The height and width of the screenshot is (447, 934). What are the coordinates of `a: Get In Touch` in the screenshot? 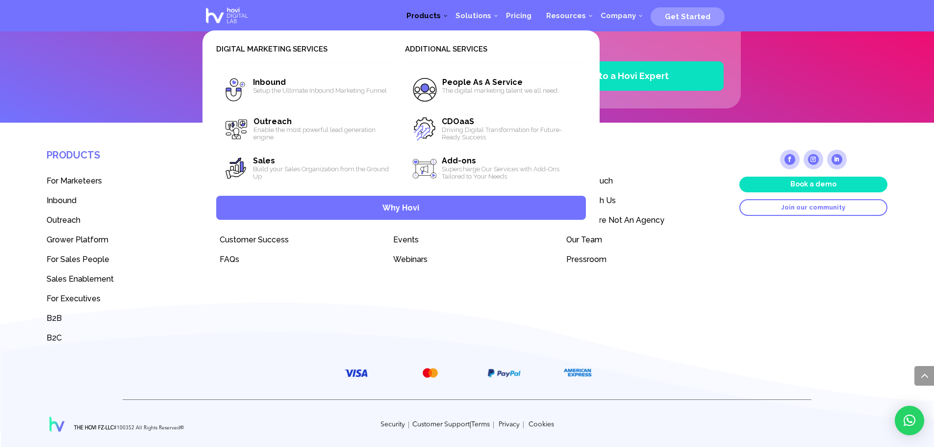 It's located at (641, 180).